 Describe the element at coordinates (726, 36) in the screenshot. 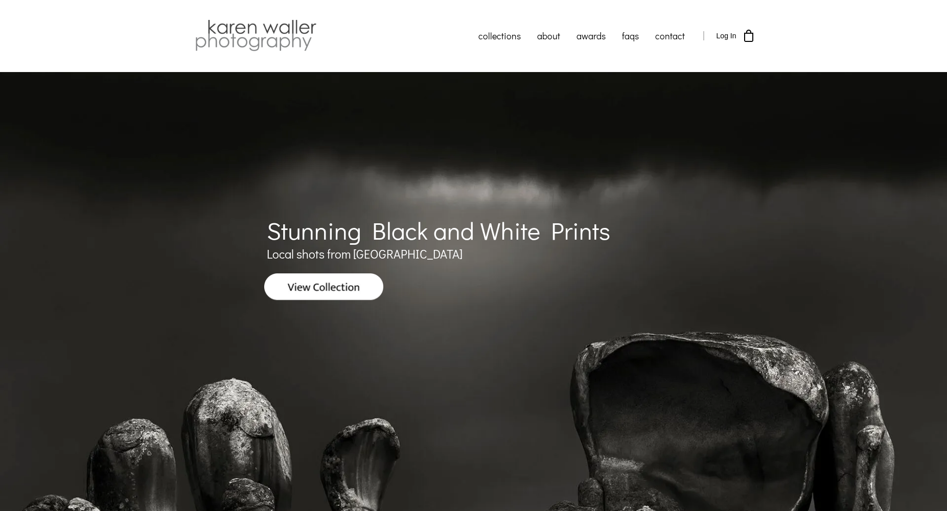

I see `span: Log In` at that location.